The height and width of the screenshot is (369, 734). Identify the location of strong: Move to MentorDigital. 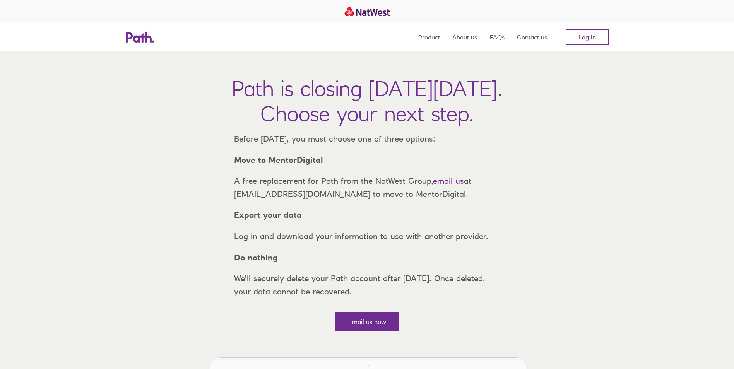
(278, 160).